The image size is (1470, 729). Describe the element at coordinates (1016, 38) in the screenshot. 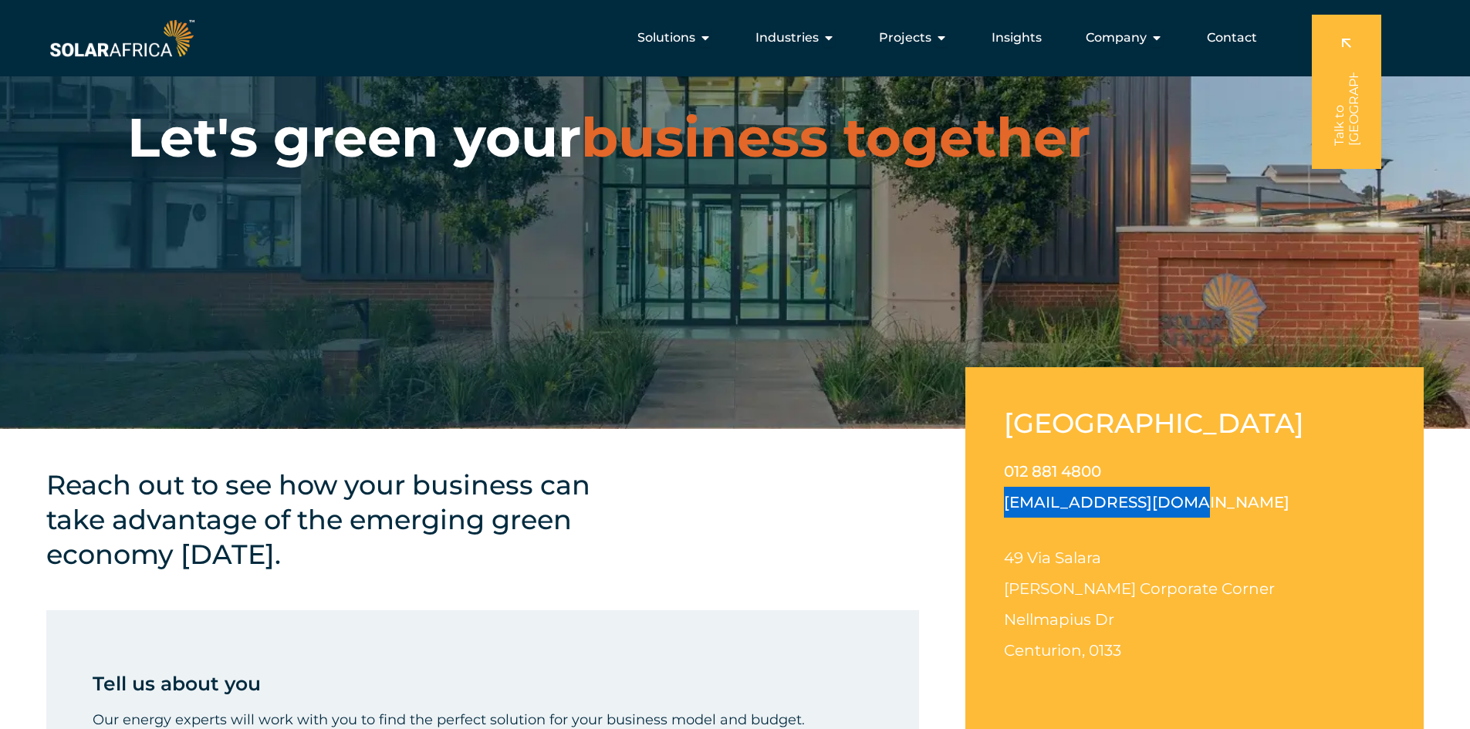

I see `span: Insights` at that location.